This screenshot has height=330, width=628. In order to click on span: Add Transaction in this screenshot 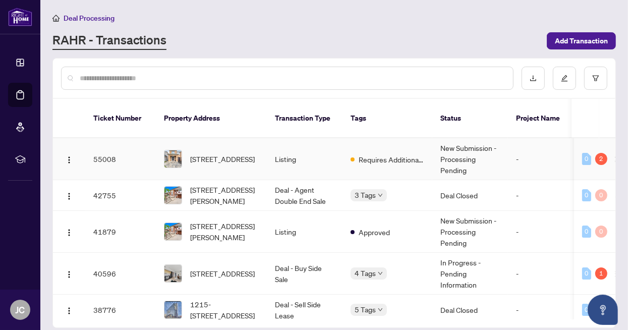, I will do `click(581, 41)`.